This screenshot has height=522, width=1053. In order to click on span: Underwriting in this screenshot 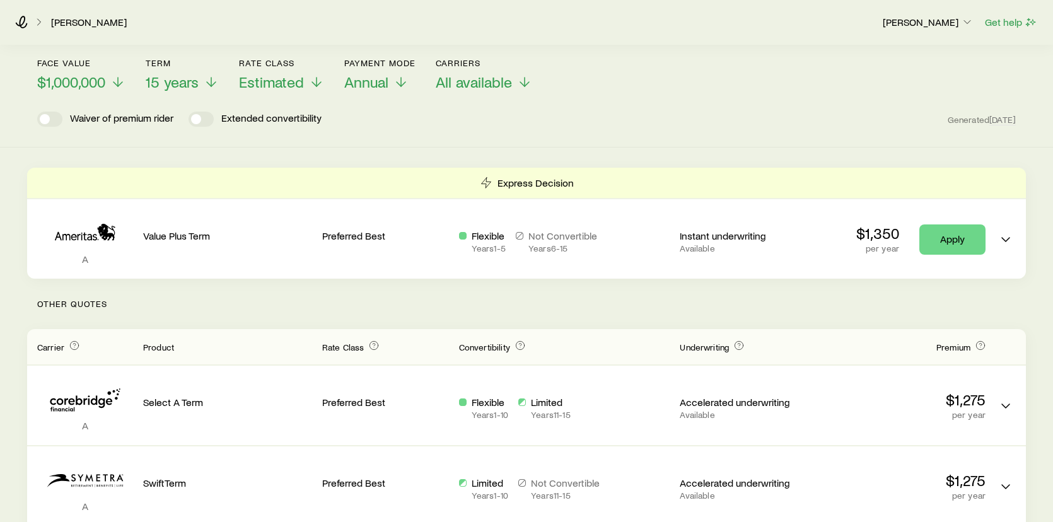, I will do `click(704, 347)`.